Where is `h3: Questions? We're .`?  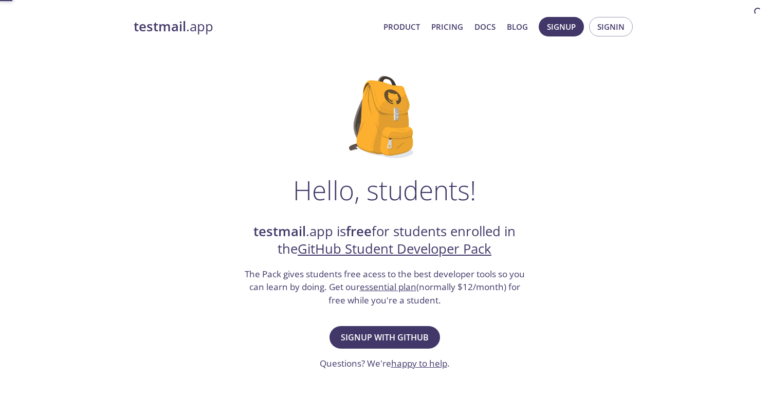
h3: Questions? We're . is located at coordinates (384, 364).